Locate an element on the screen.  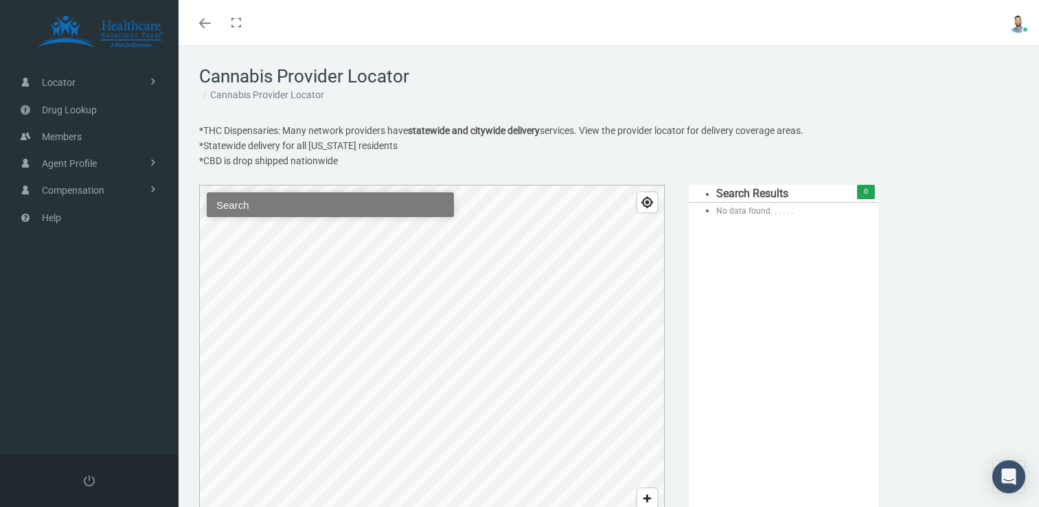
span: No data found. . . . . . is located at coordinates (755, 211).